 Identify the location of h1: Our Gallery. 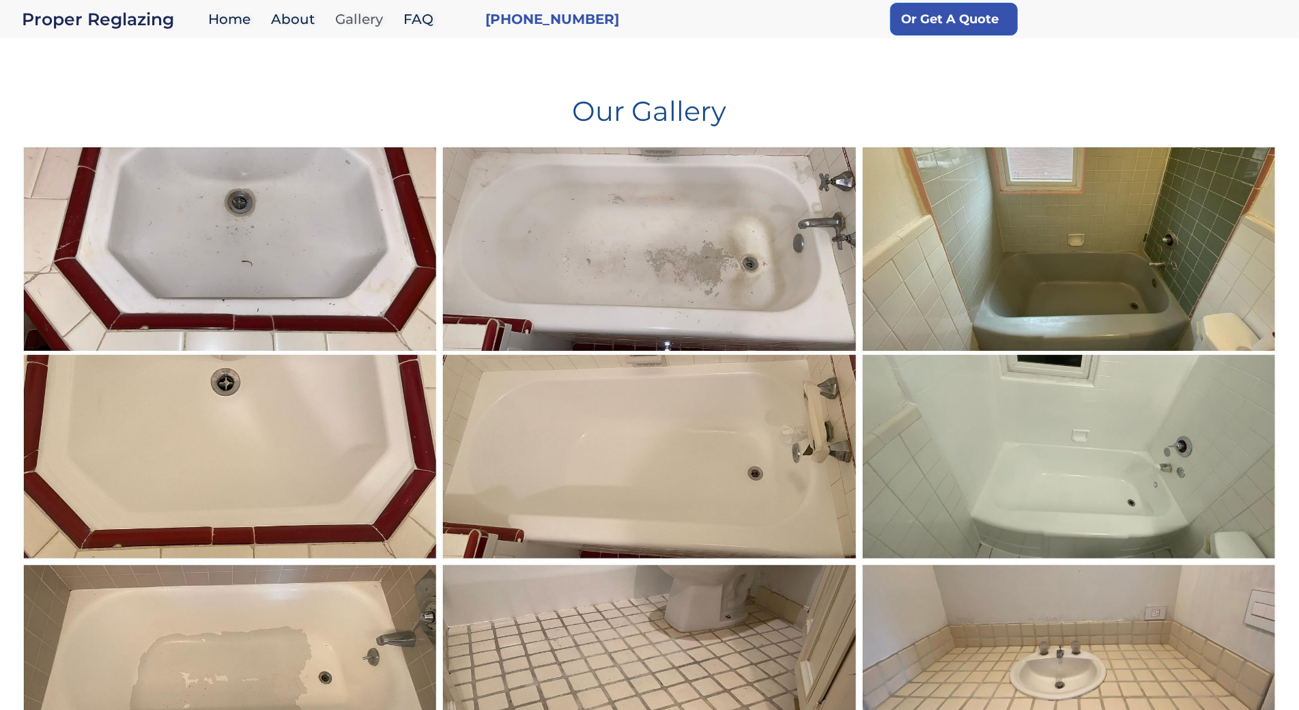
(649, 106).